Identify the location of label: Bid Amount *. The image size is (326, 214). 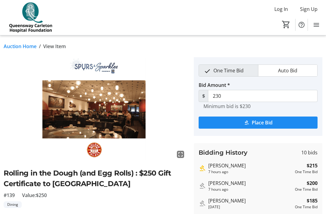
(215, 85).